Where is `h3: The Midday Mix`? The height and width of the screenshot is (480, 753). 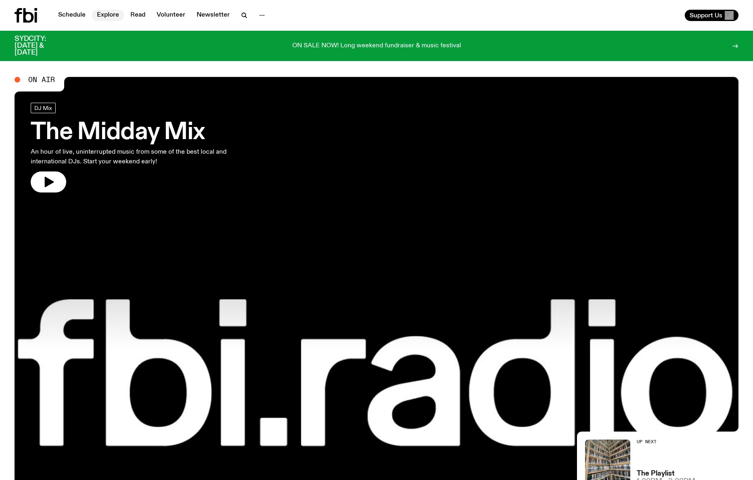 h3: The Midday Mix is located at coordinates (134, 133).